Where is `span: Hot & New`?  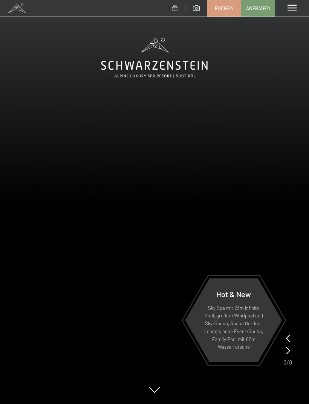 span: Hot & New is located at coordinates (234, 294).